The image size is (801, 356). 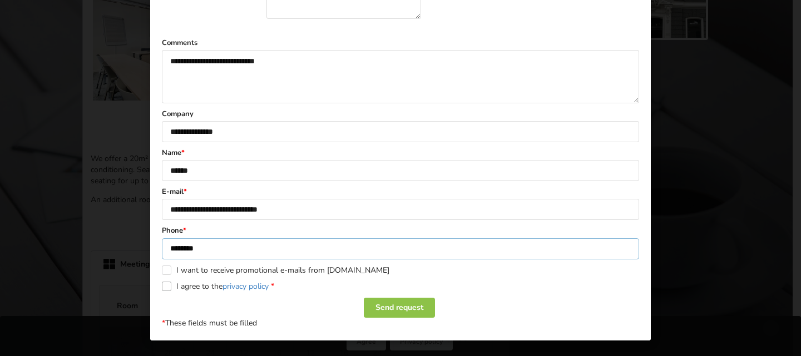 What do you see at coordinates (218, 286) in the screenshot?
I see `label: I agree to the` at bounding box center [218, 286].